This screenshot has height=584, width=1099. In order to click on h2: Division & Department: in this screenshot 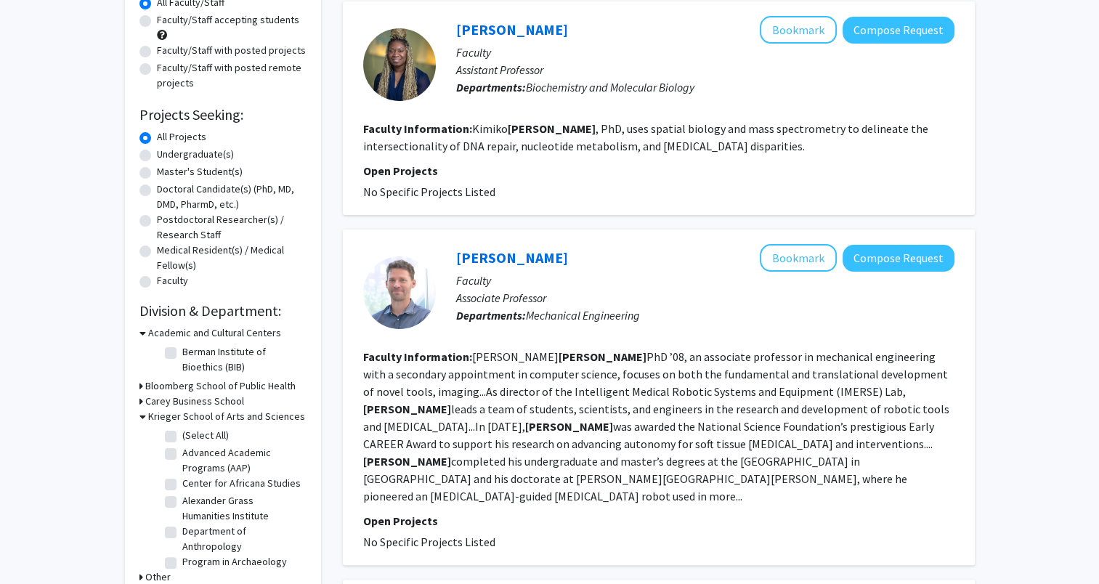, I will do `click(223, 311)`.